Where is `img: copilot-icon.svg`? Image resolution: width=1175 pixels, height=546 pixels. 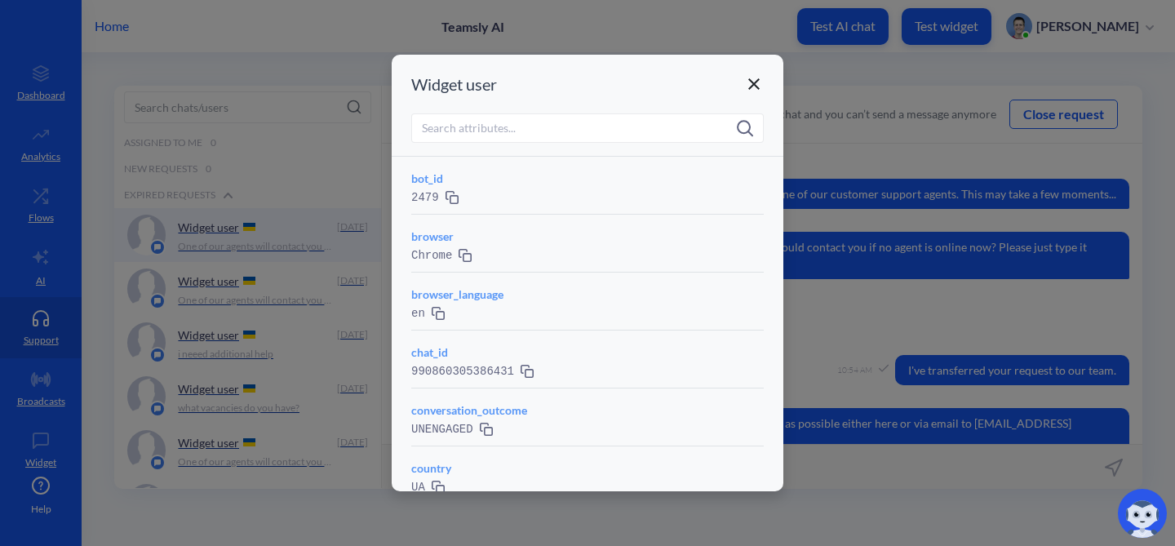 img: copilot-icon.svg is located at coordinates (1143, 513).